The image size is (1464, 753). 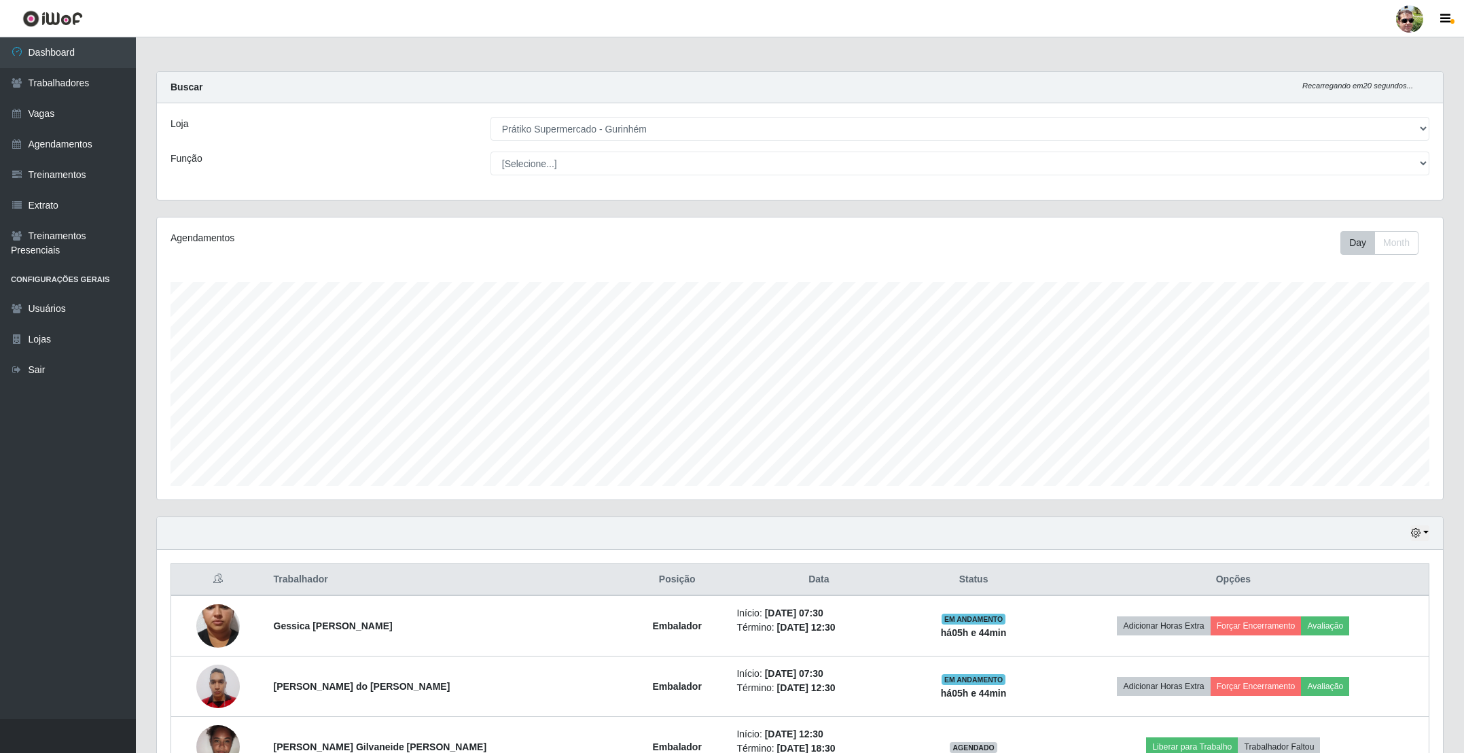 What do you see at coordinates (1358, 243) in the screenshot?
I see `button: Day` at bounding box center [1358, 243].